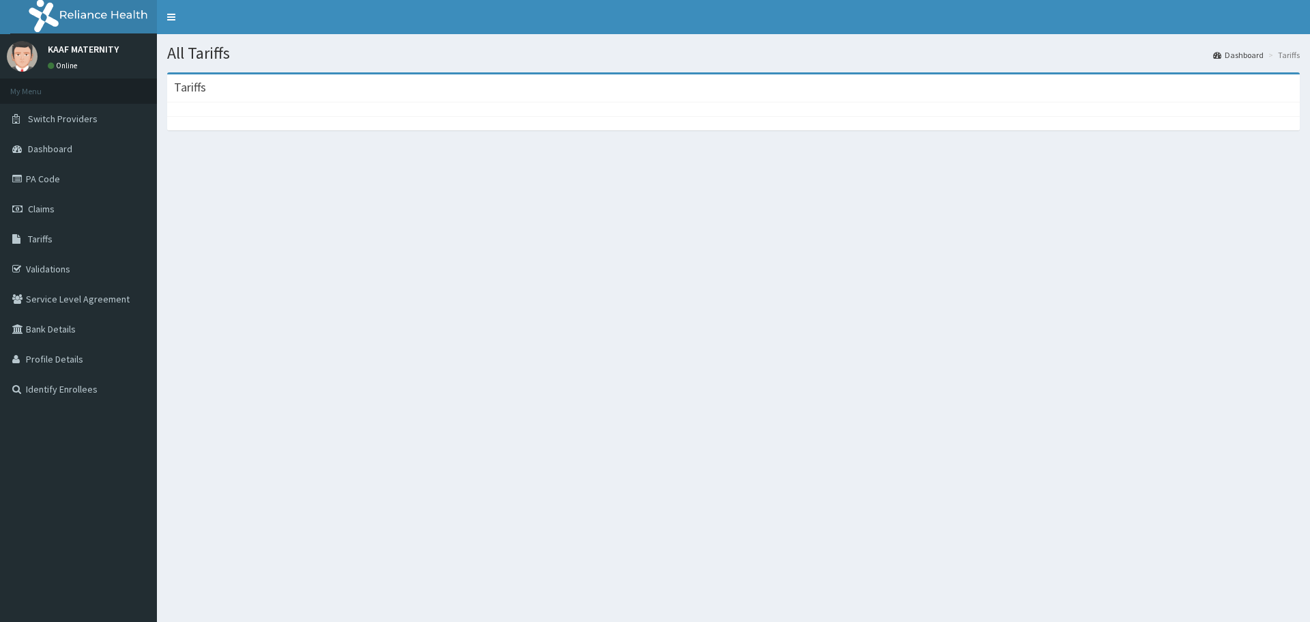  What do you see at coordinates (83, 49) in the screenshot?
I see `p: KAAF MATERNITY` at bounding box center [83, 49].